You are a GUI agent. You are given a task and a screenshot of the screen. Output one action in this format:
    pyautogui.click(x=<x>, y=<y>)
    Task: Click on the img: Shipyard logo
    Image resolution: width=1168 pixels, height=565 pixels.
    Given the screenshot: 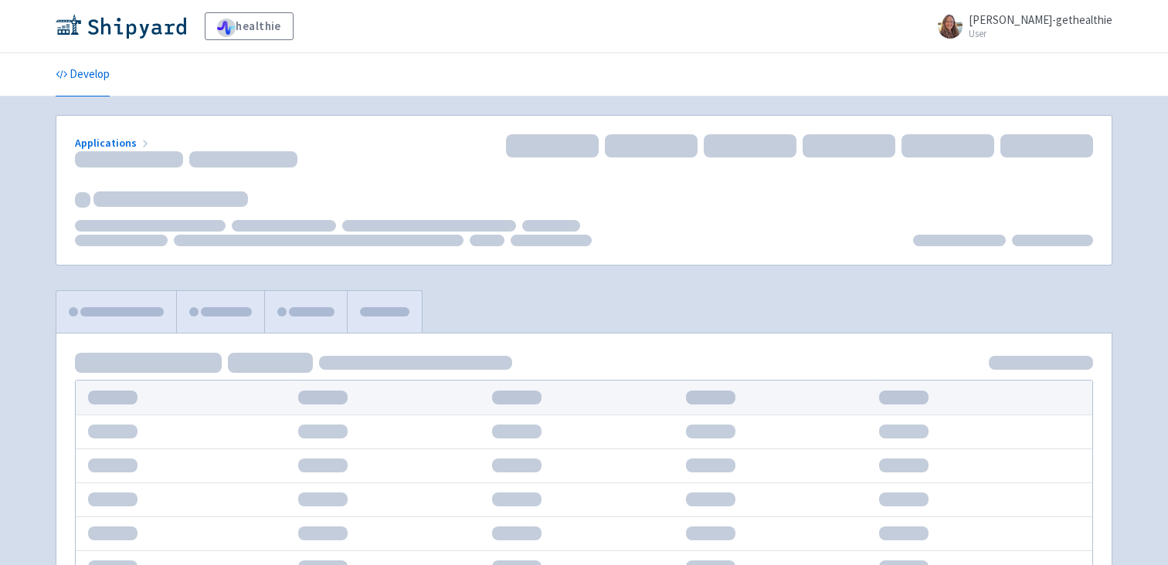 What is the action you would take?
    pyautogui.click(x=120, y=26)
    